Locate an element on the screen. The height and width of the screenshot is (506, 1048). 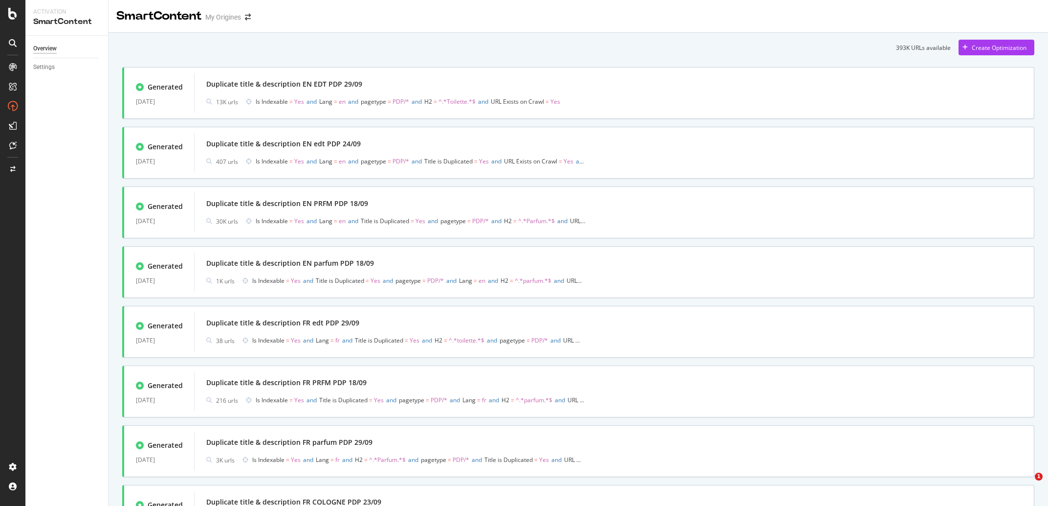
span: ^.*Parfum.*$ is located at coordinates (536, 220).